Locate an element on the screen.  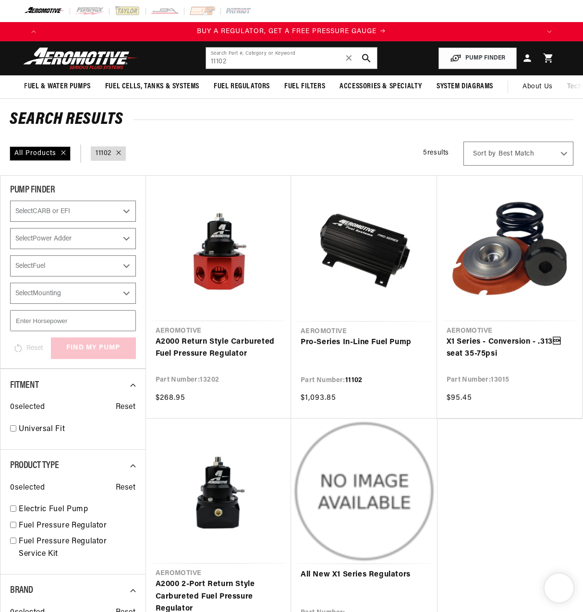
div: All Products is located at coordinates (40, 154).